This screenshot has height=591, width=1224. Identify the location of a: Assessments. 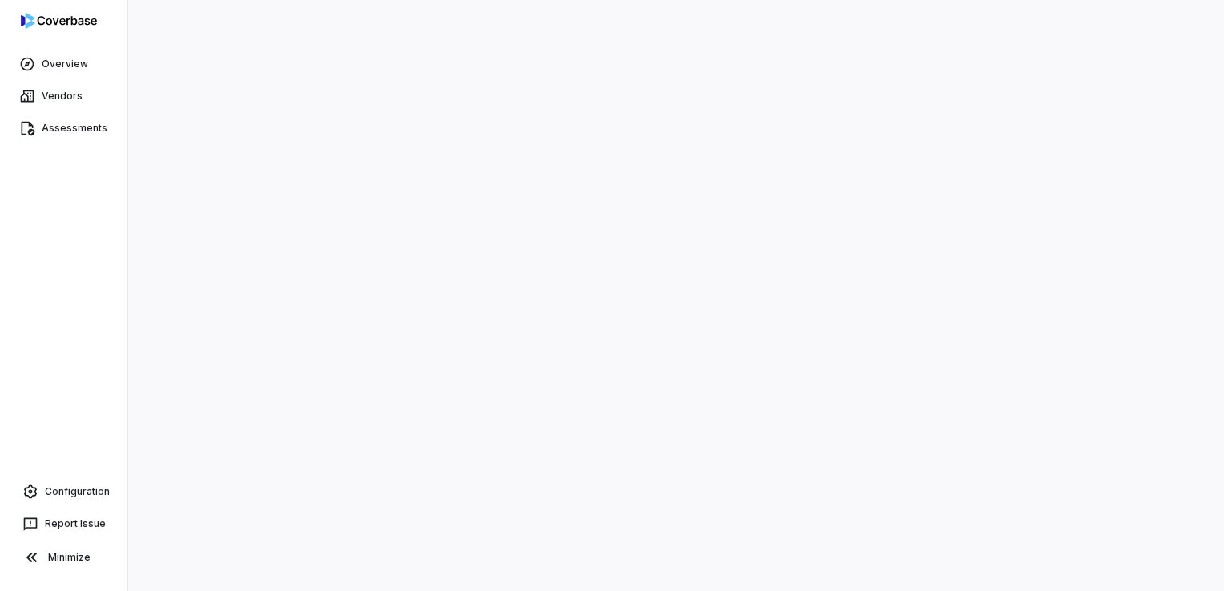
(63, 128).